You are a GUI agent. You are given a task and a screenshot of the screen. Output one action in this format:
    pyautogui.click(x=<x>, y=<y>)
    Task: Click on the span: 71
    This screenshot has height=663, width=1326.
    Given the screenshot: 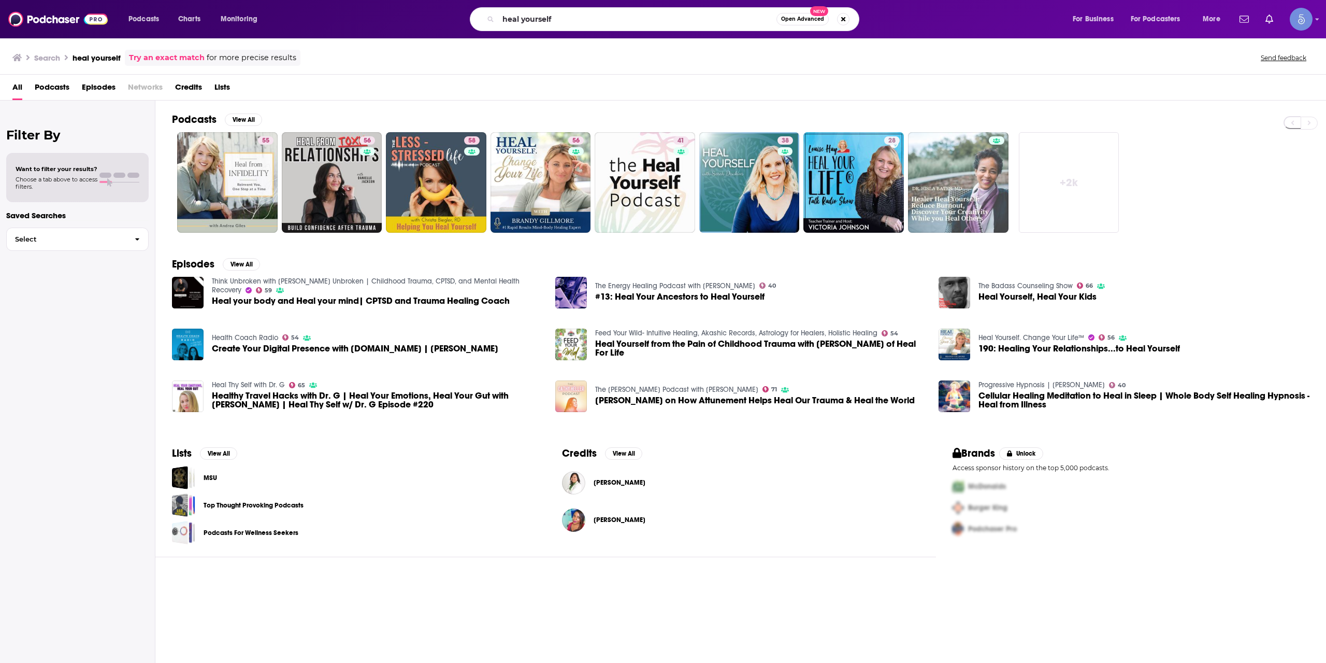 What is the action you would take?
    pyautogui.click(x=774, y=389)
    